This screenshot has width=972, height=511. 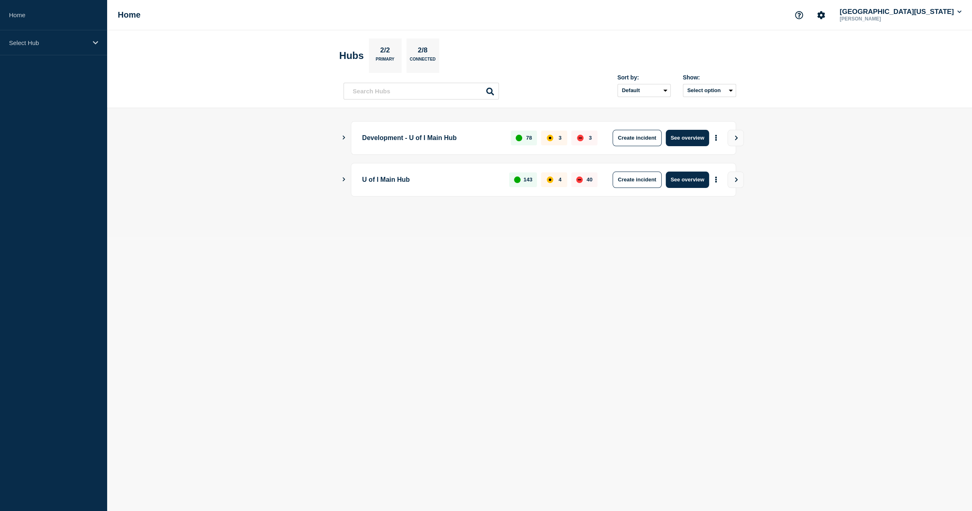 I want to click on h1: Home, so click(x=129, y=15).